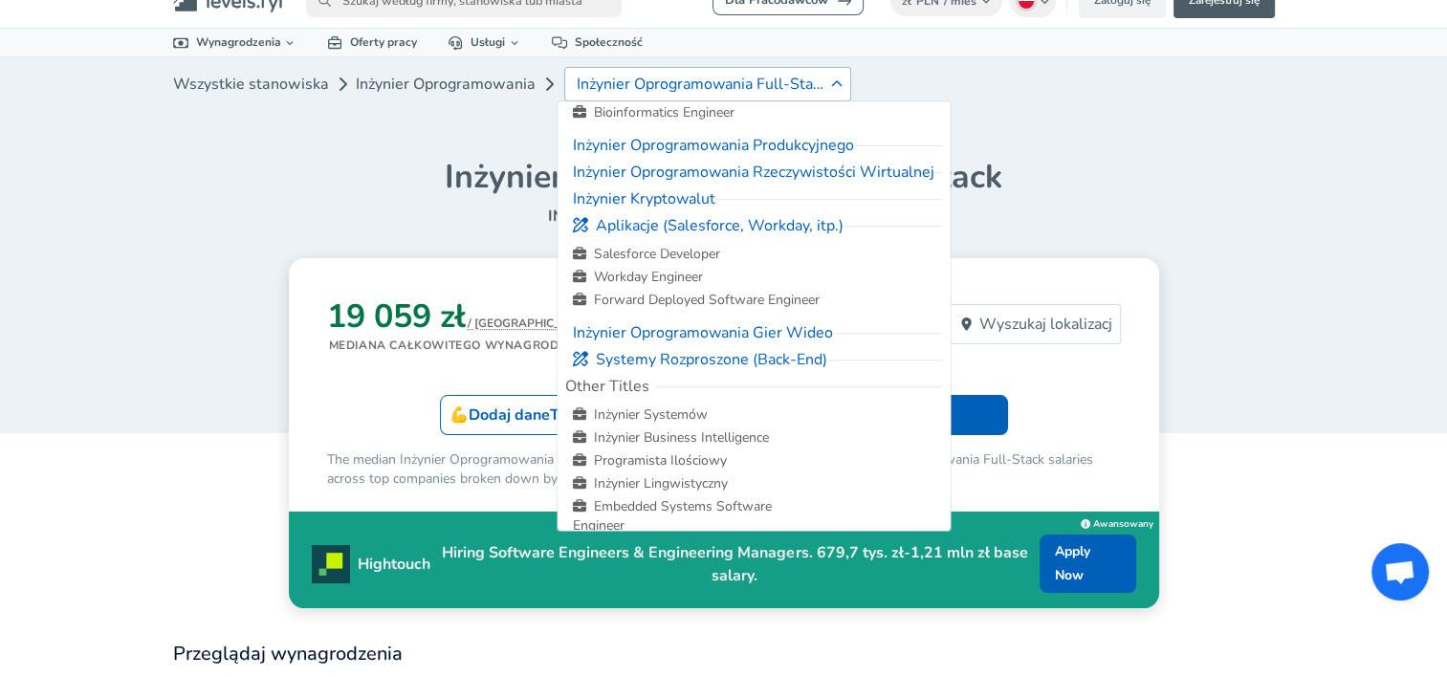 The image size is (1447, 677). Describe the element at coordinates (1400, 572) in the screenshot. I see `div: Otwarty czat` at that location.